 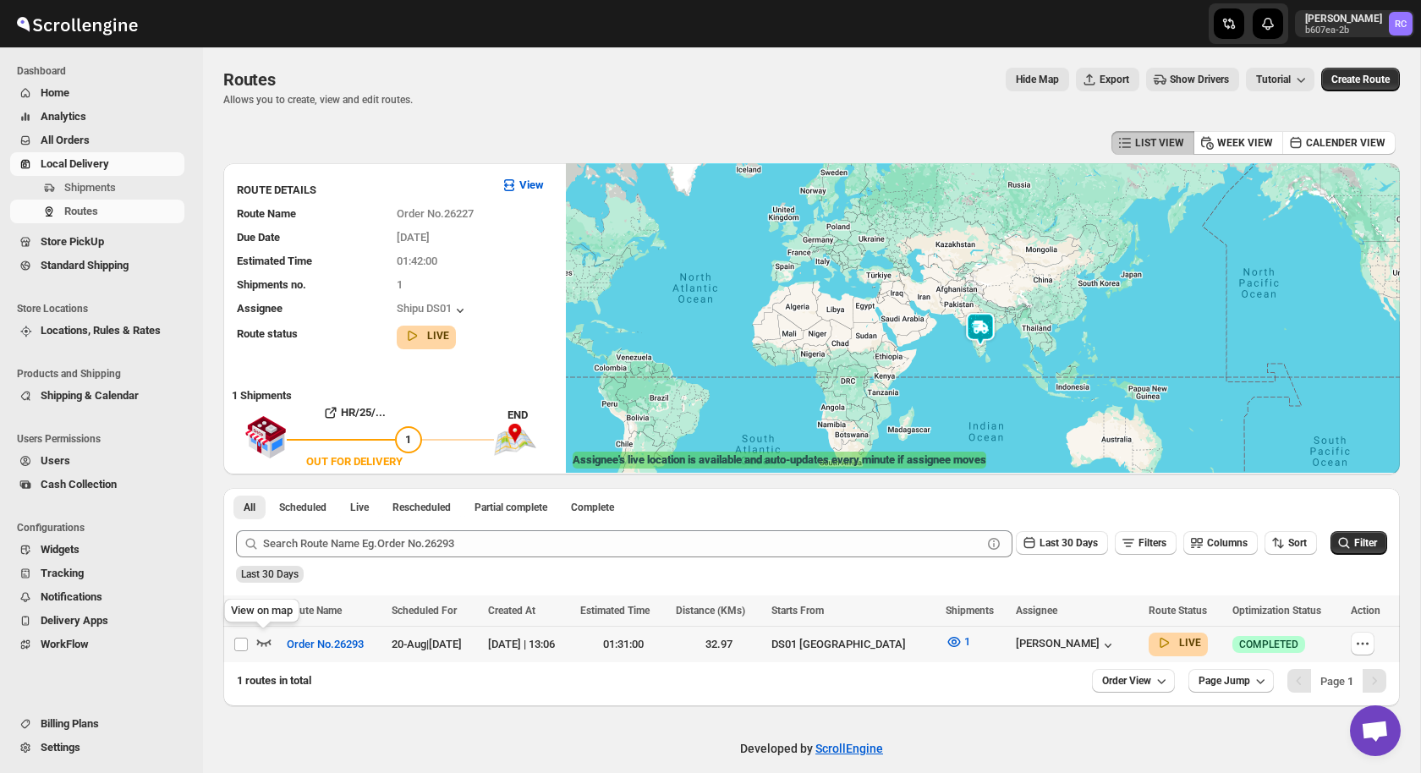 What do you see at coordinates (1220, 543) in the screenshot?
I see `button: Columns` at bounding box center [1220, 543].